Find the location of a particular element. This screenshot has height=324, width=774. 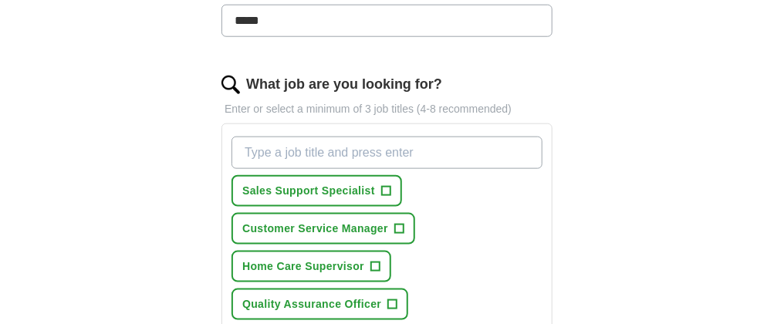

input: Type a job title and press enter is located at coordinates (387, 153).